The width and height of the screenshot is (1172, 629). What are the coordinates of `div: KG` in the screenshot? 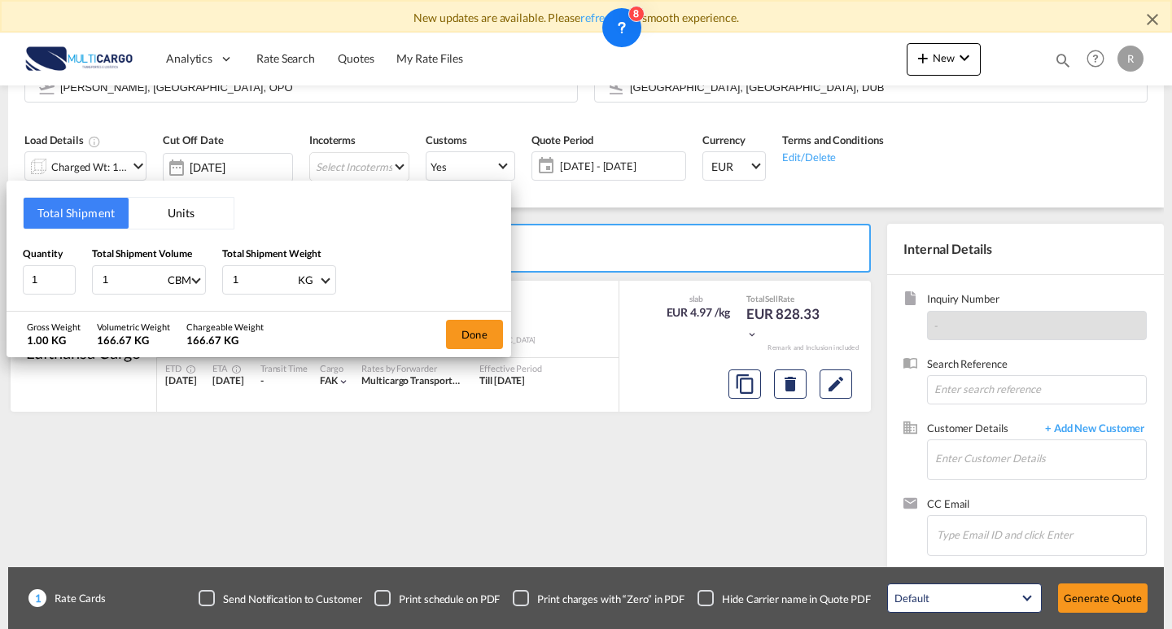 It's located at (305, 280).